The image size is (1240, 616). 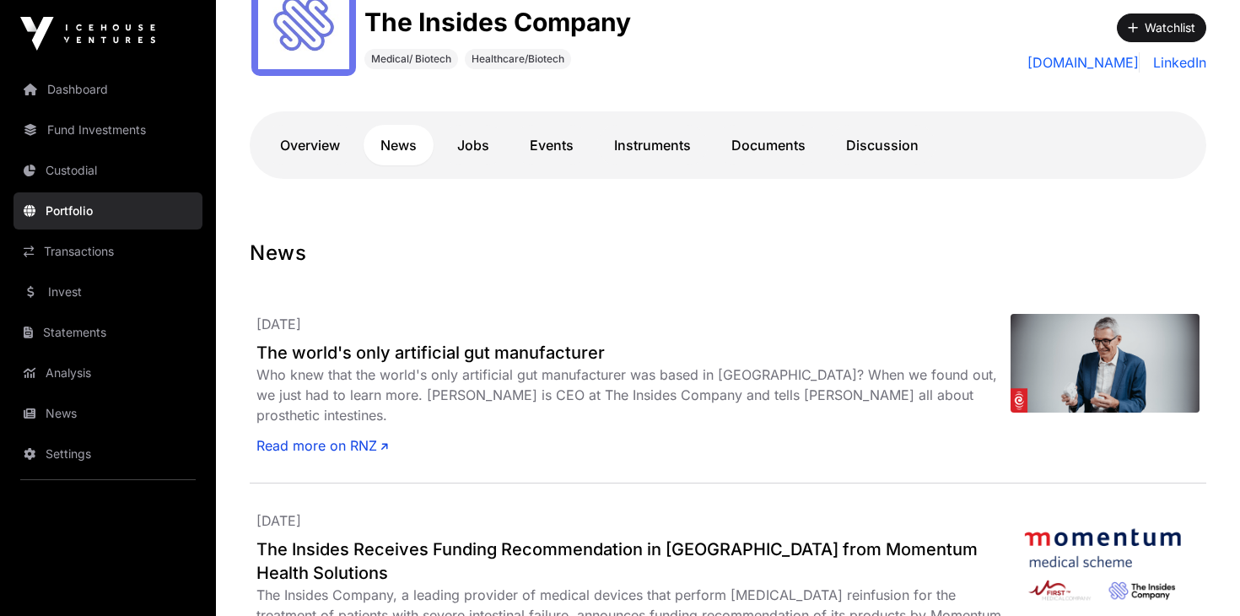 I want to click on h1: News, so click(x=728, y=253).